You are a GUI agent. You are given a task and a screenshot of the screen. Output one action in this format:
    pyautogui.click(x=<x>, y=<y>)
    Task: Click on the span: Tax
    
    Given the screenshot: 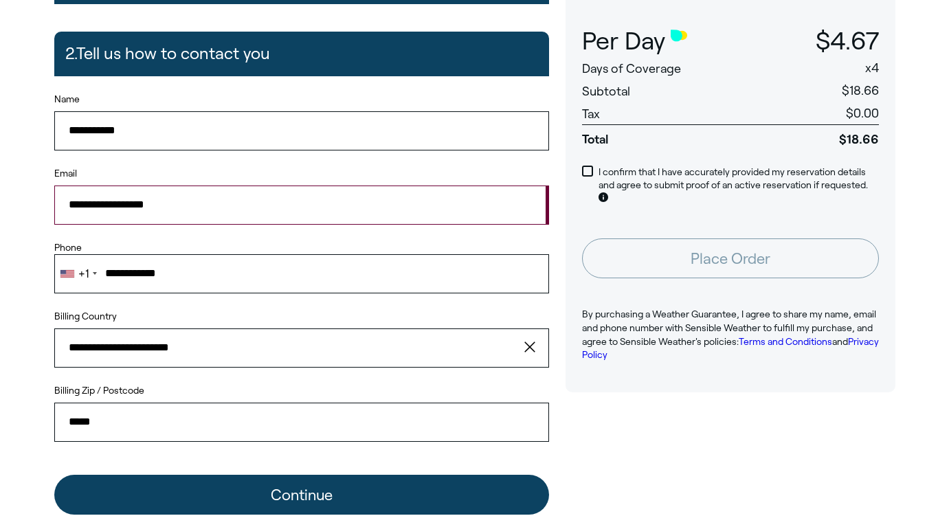 What is the action you would take?
    pyautogui.click(x=591, y=114)
    